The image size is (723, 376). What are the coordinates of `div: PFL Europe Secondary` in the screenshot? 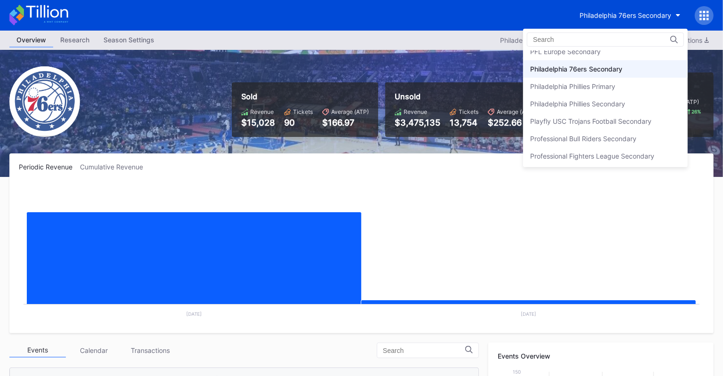 It's located at (566, 51).